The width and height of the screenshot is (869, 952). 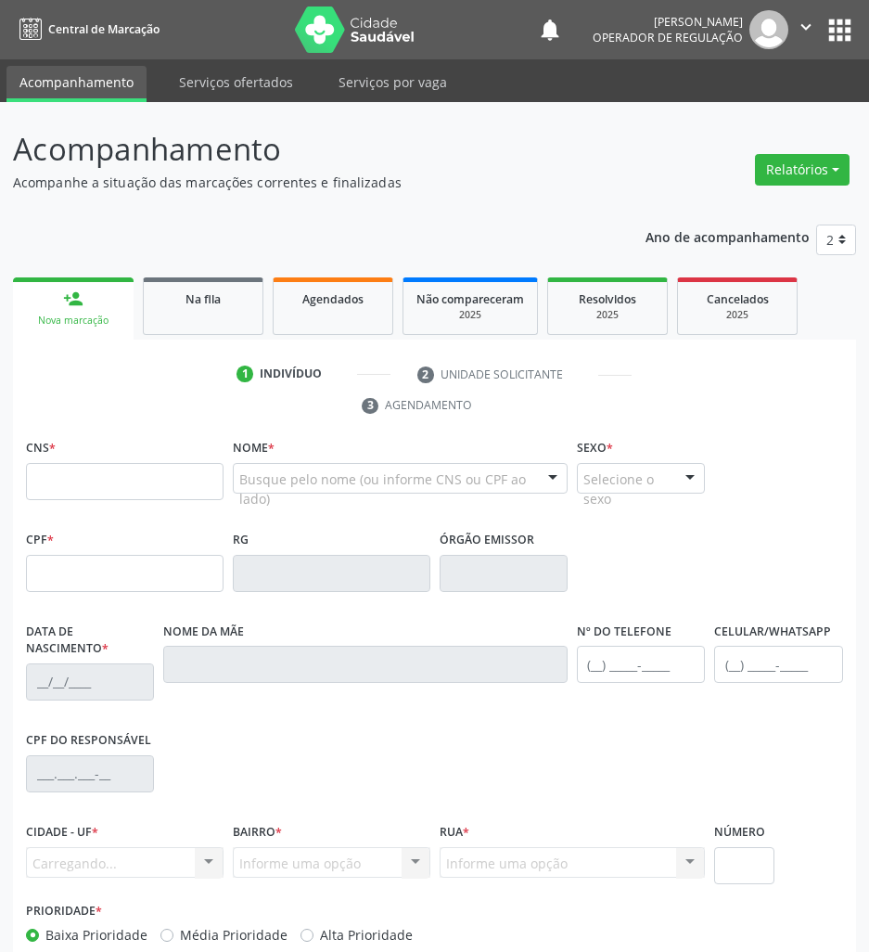 I want to click on label: Data de nascimento, so click(x=90, y=640).